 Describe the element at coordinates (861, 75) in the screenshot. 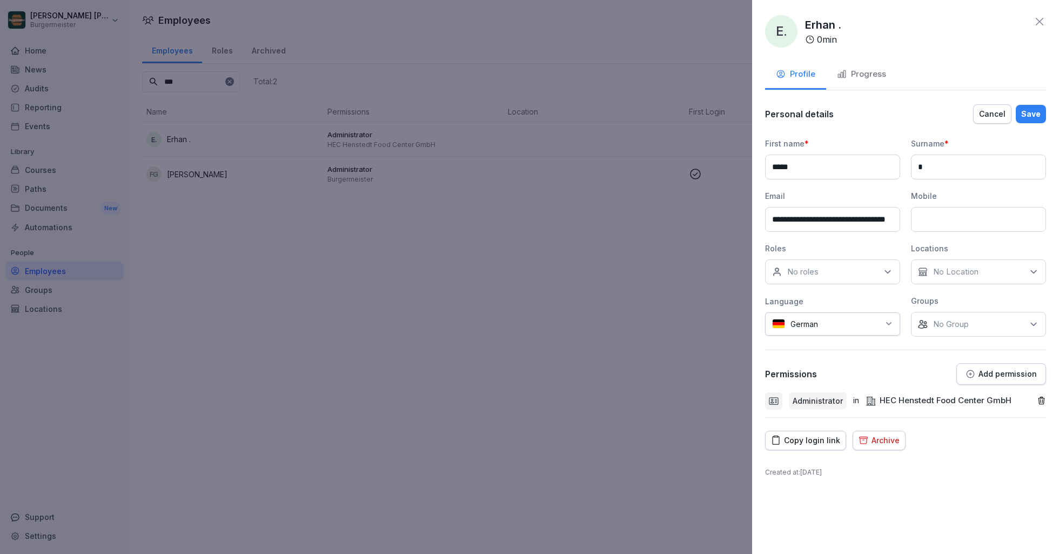

I see `button: Progress` at that location.